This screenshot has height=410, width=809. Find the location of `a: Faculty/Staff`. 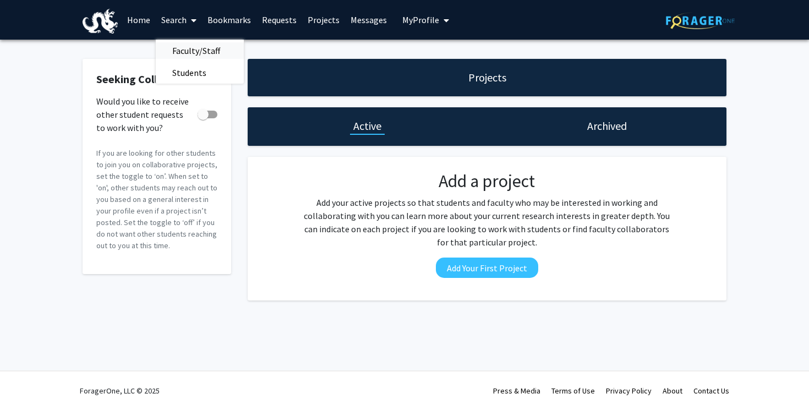

a: Faculty/Staff is located at coordinates (200, 51).